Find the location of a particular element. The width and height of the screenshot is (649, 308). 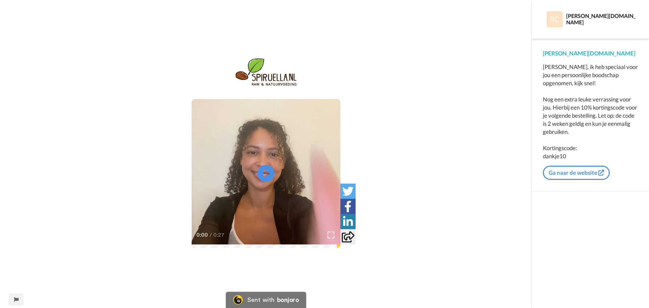

img: d5d6dddd-99d9-47c0-92db-92141c162e68 is located at coordinates (266, 72).